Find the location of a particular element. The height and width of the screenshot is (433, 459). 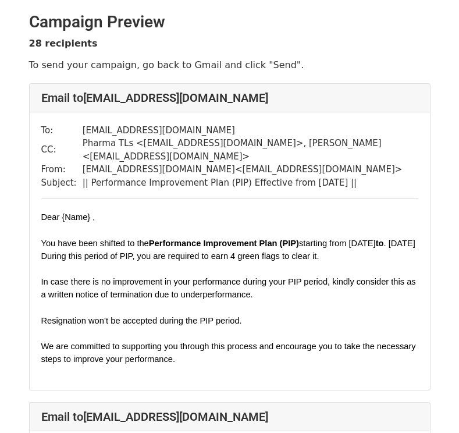

td: From: is located at coordinates (62, 169).